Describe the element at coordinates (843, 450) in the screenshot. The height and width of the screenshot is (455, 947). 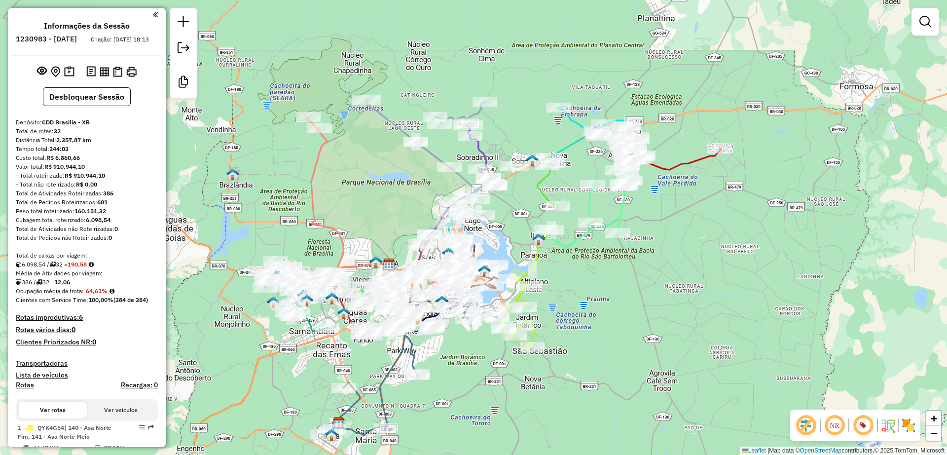
I see `div: Map data © contributors,© 2025 TomTom, Microsoft` at that location.